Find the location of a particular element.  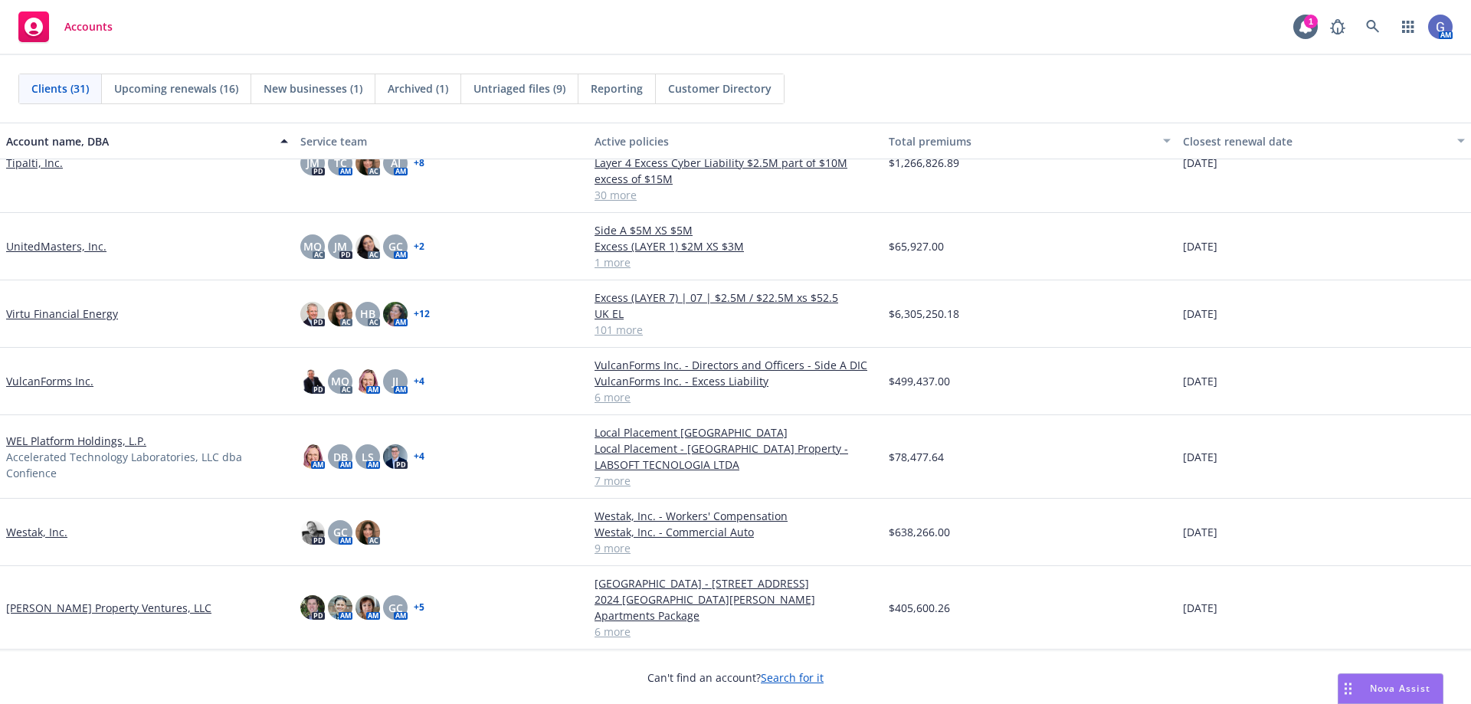

div: Closest renewal date is located at coordinates (1316, 141).